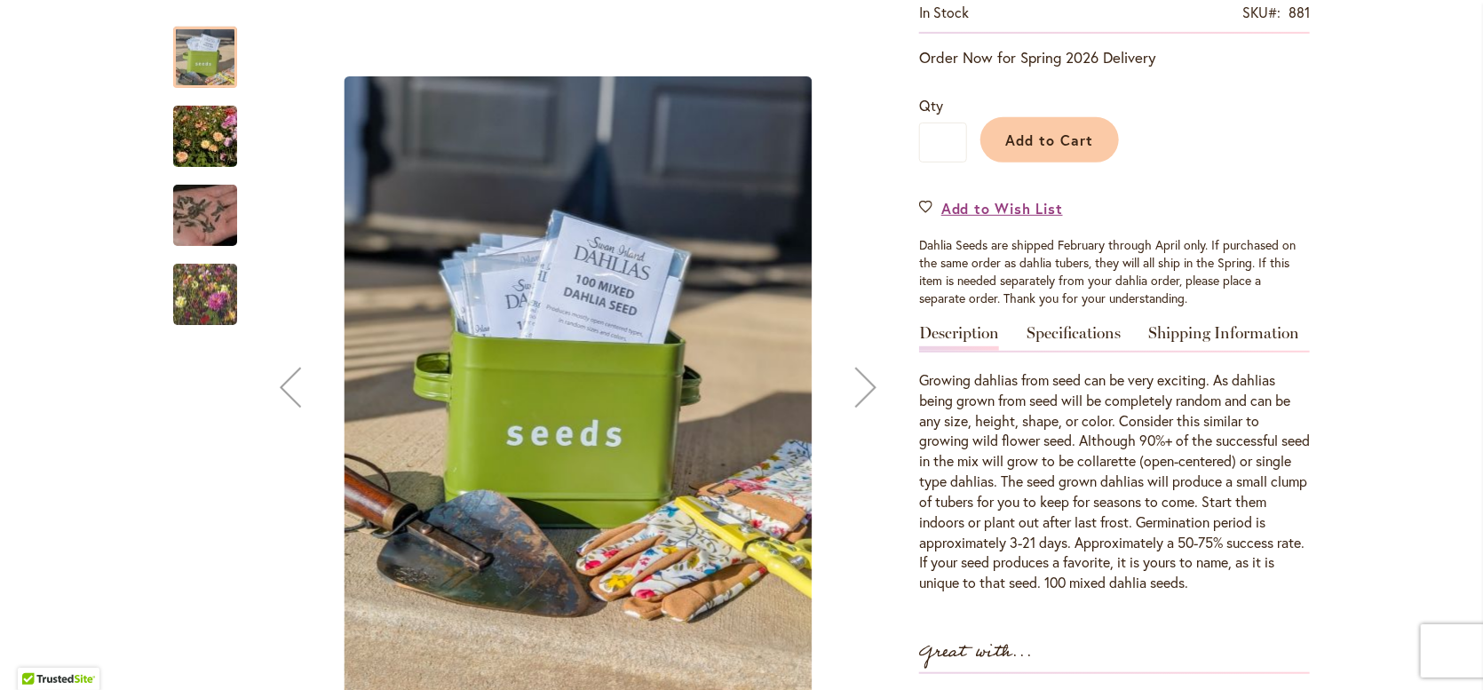  Describe the element at coordinates (214, 206) in the screenshot. I see `div: Swan Island Dahlias - Dahlia Seed` at that location.